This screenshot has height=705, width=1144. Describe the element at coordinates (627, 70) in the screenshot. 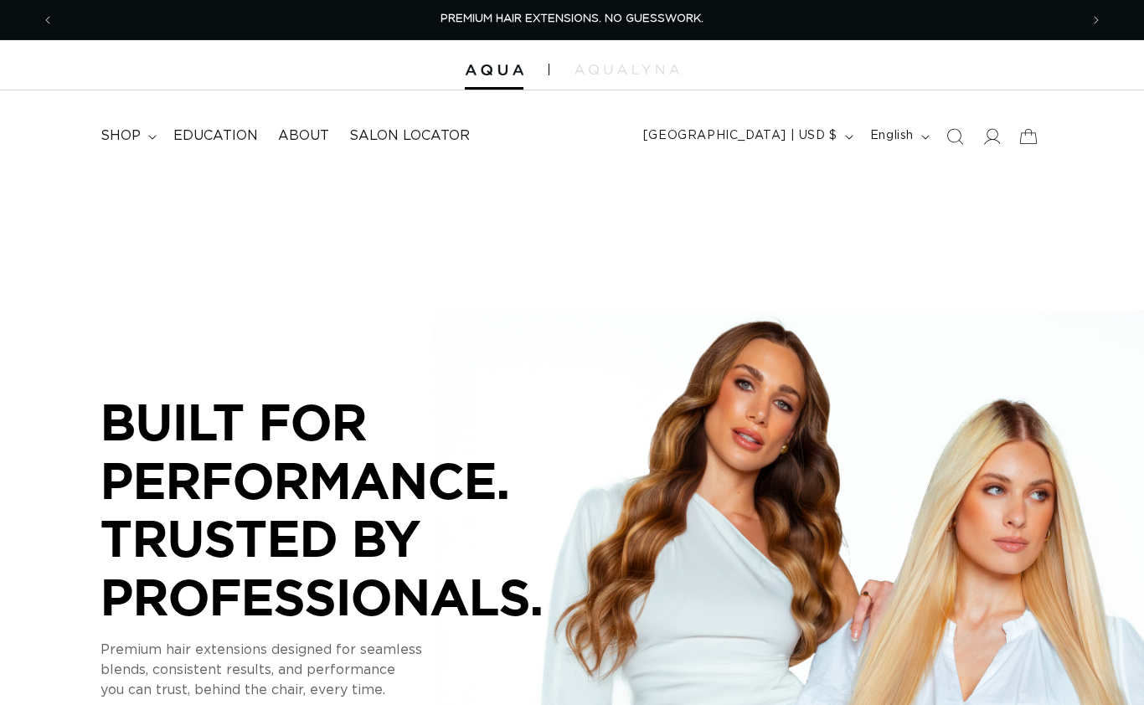

I see `img: aqualyna.com` at that location.